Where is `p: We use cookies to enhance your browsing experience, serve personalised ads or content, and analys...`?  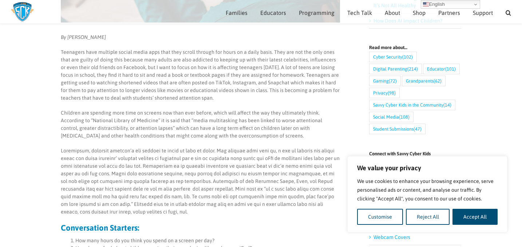 p: We use cookies to enhance your browsing experience, serve personalised ads or content, and analys... is located at coordinates (427, 190).